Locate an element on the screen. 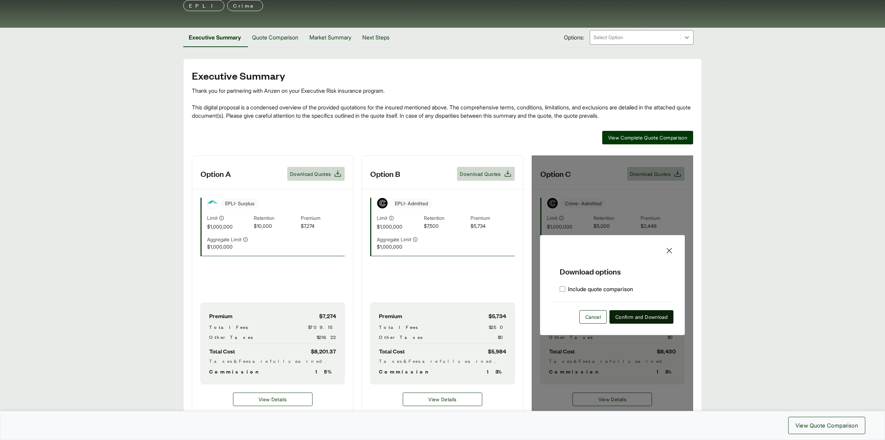 The height and width of the screenshot is (440, 885). span: View Quote Comparison is located at coordinates (827, 425).